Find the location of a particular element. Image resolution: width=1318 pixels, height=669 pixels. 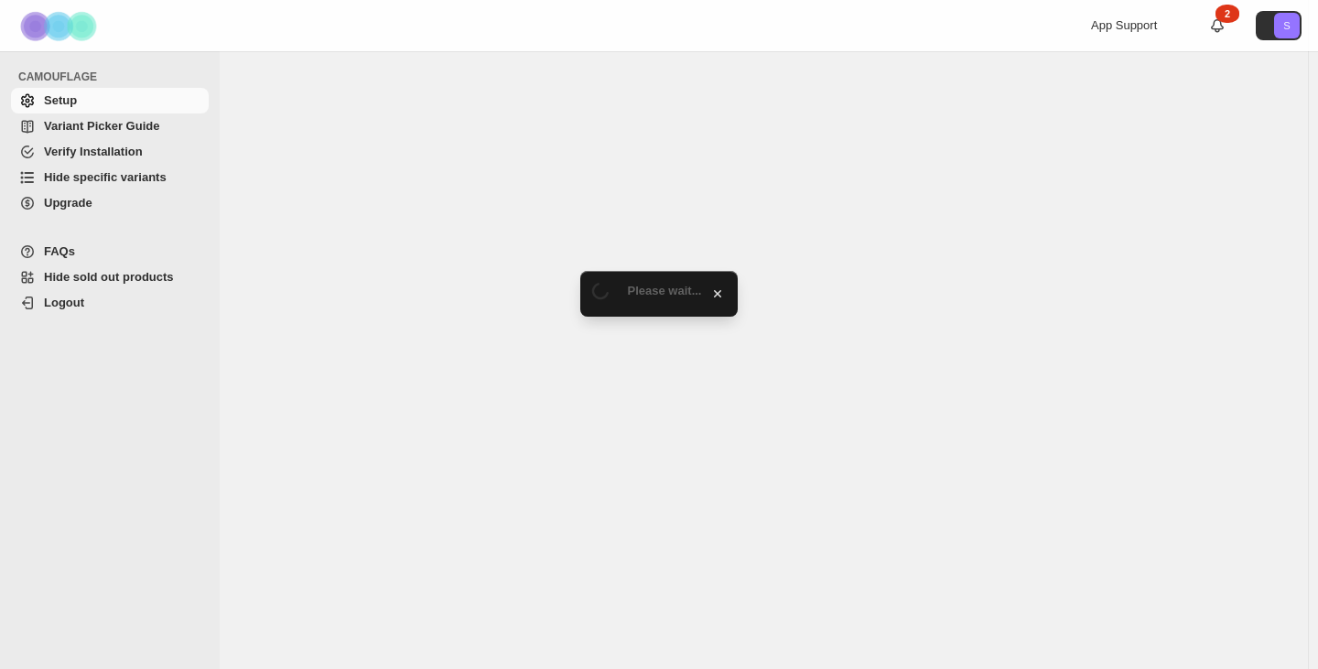

span: CAMOUFLAGE is located at coordinates (114, 77).